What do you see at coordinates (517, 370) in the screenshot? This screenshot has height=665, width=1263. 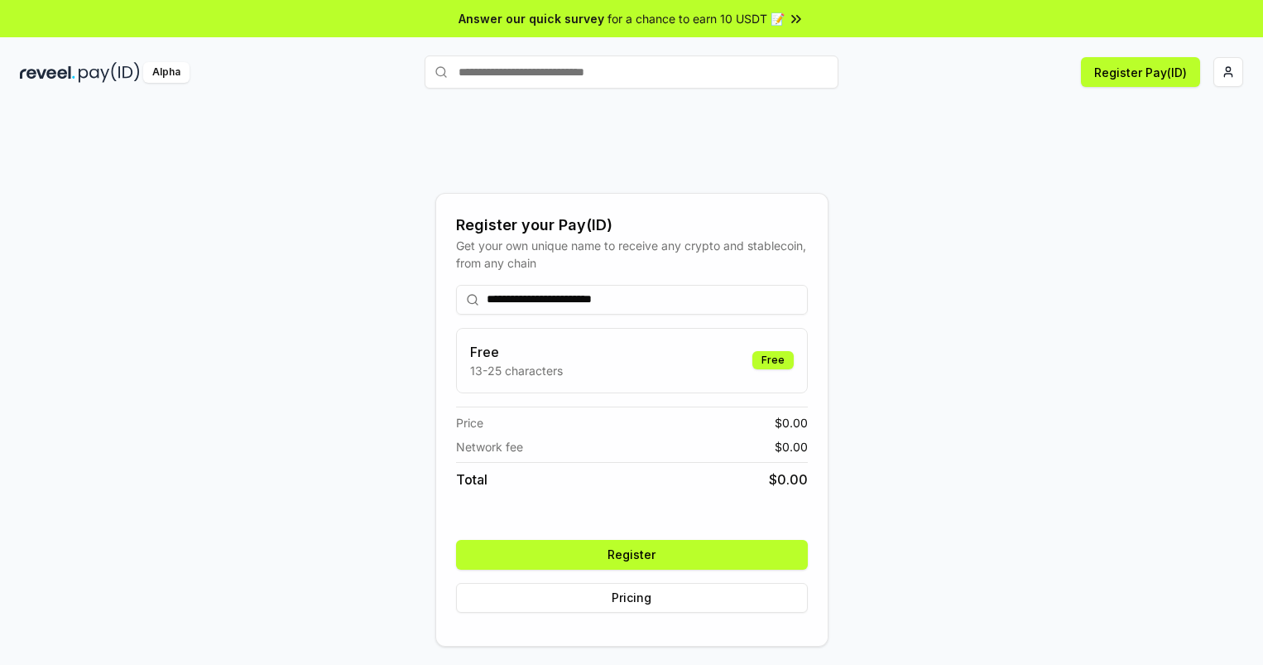 I see `p: 13-25 characters` at bounding box center [517, 370].